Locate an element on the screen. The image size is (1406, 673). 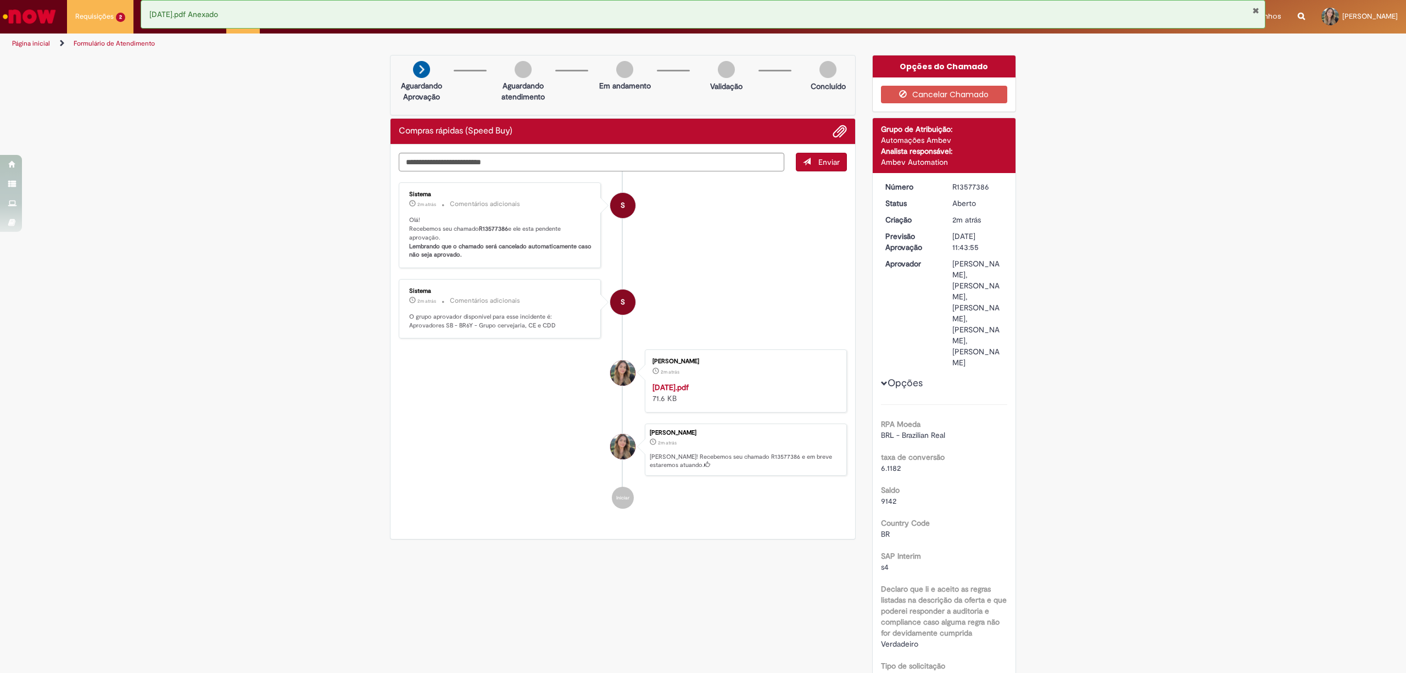
span: BR is located at coordinates (885, 534).